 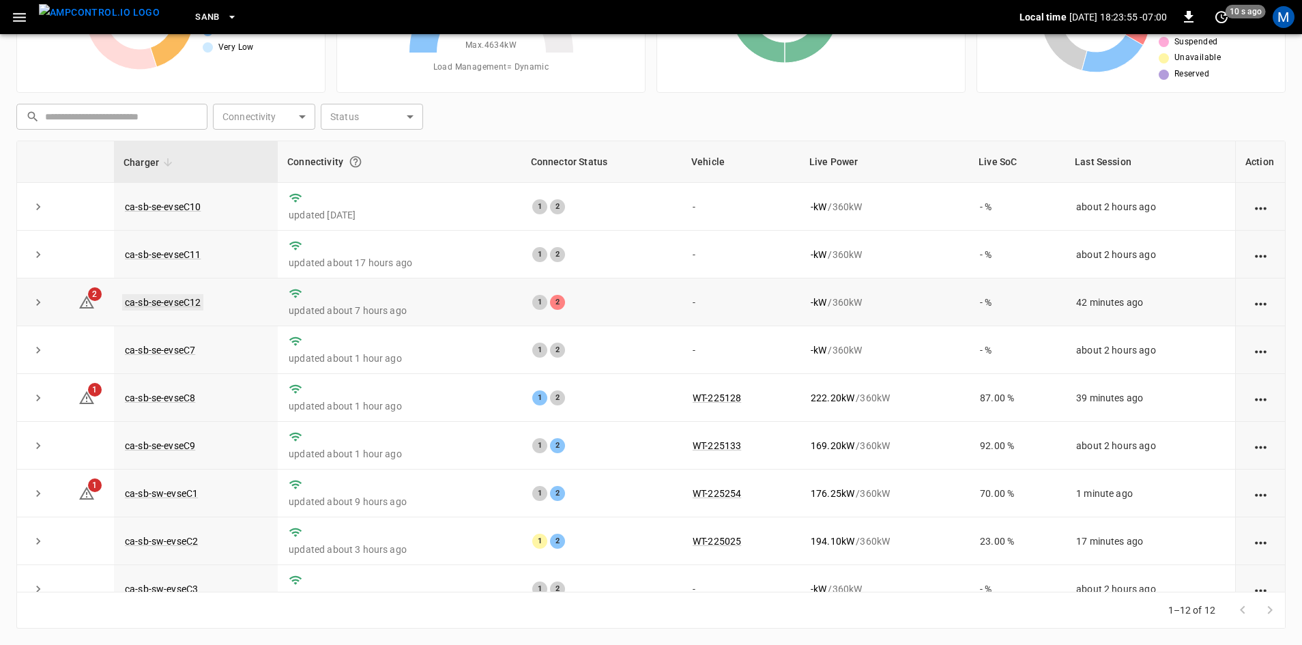 What do you see at coordinates (1260, 162) in the screenshot?
I see `th: Action` at bounding box center [1260, 162].